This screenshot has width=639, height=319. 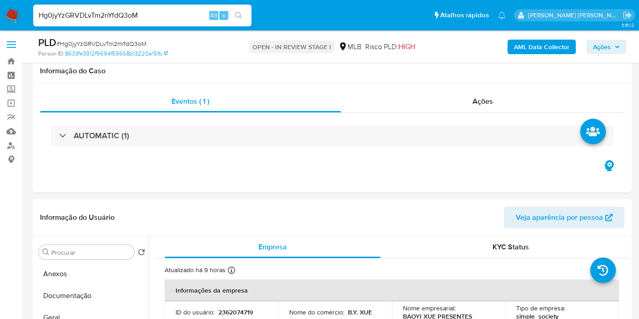 What do you see at coordinates (190, 101) in the screenshot?
I see `span: Eventos ( 1 )` at bounding box center [190, 101].